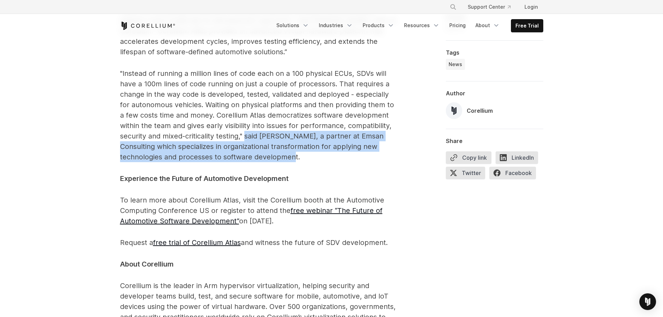 The image size is (663, 317). What do you see at coordinates (527, 26) in the screenshot?
I see `a: Free Trial` at bounding box center [527, 26].